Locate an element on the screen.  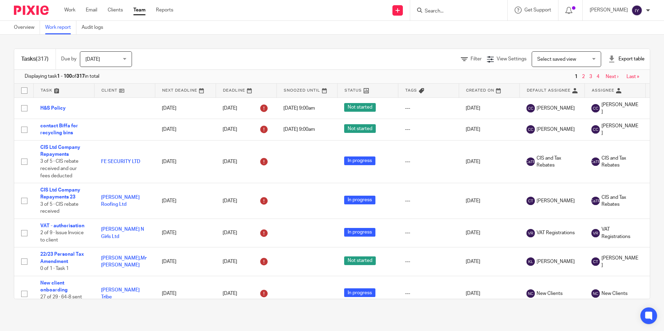
a: Clients is located at coordinates (115, 10).